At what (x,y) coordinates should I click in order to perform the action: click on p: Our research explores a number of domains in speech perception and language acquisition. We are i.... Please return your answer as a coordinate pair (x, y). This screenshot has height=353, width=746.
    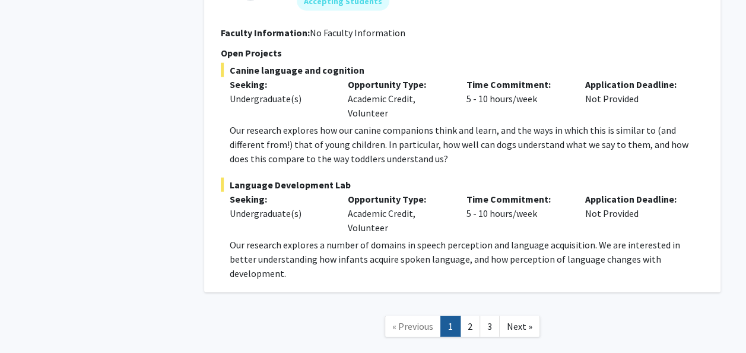
    Looking at the image, I should click on (467, 259).